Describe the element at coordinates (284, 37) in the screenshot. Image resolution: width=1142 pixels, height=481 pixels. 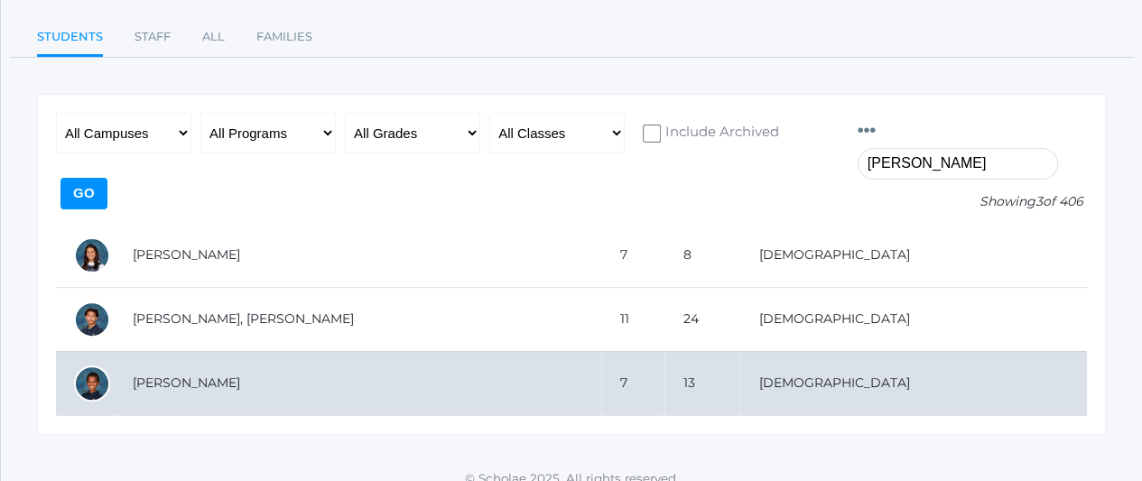
I see `a: Families` at that location.